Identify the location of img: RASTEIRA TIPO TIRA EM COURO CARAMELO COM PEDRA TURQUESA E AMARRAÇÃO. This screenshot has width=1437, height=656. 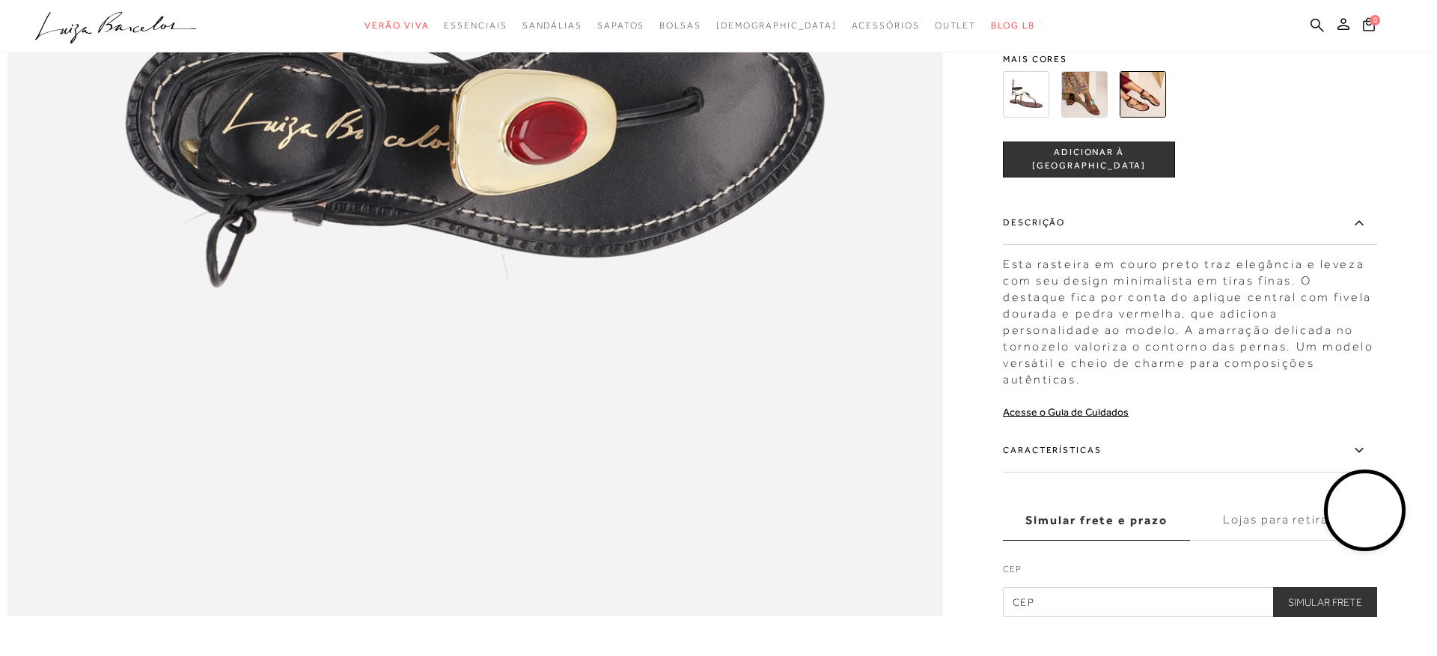
(1085, 94).